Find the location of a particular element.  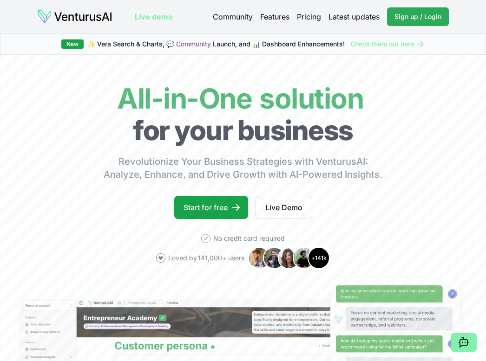

img: Avatar 2 is located at coordinates (274, 258).